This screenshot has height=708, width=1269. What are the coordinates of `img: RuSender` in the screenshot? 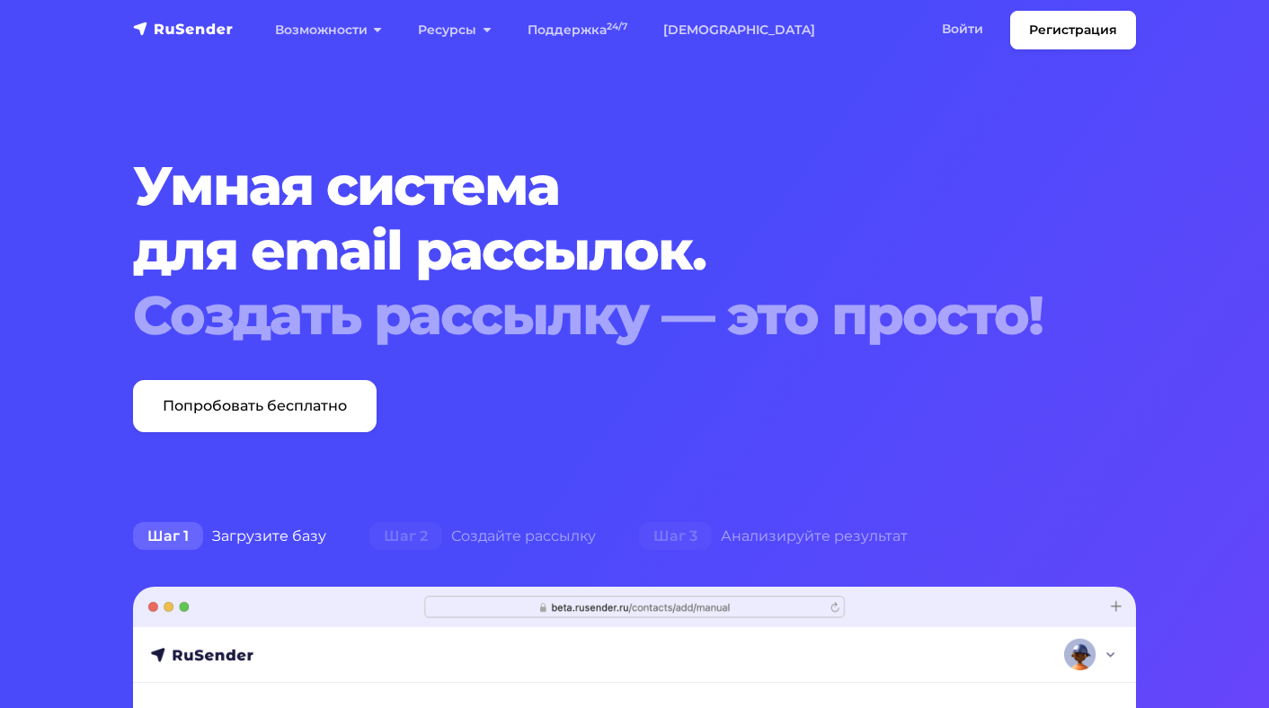 It's located at (183, 29).